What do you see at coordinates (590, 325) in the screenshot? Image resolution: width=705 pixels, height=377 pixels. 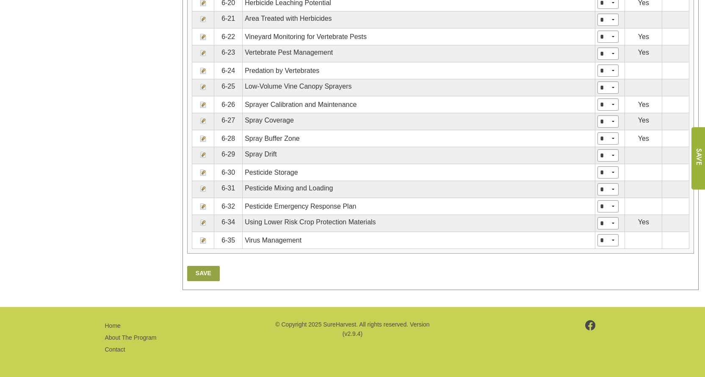 I see `img: footer-facebook.png` at bounding box center [590, 325].